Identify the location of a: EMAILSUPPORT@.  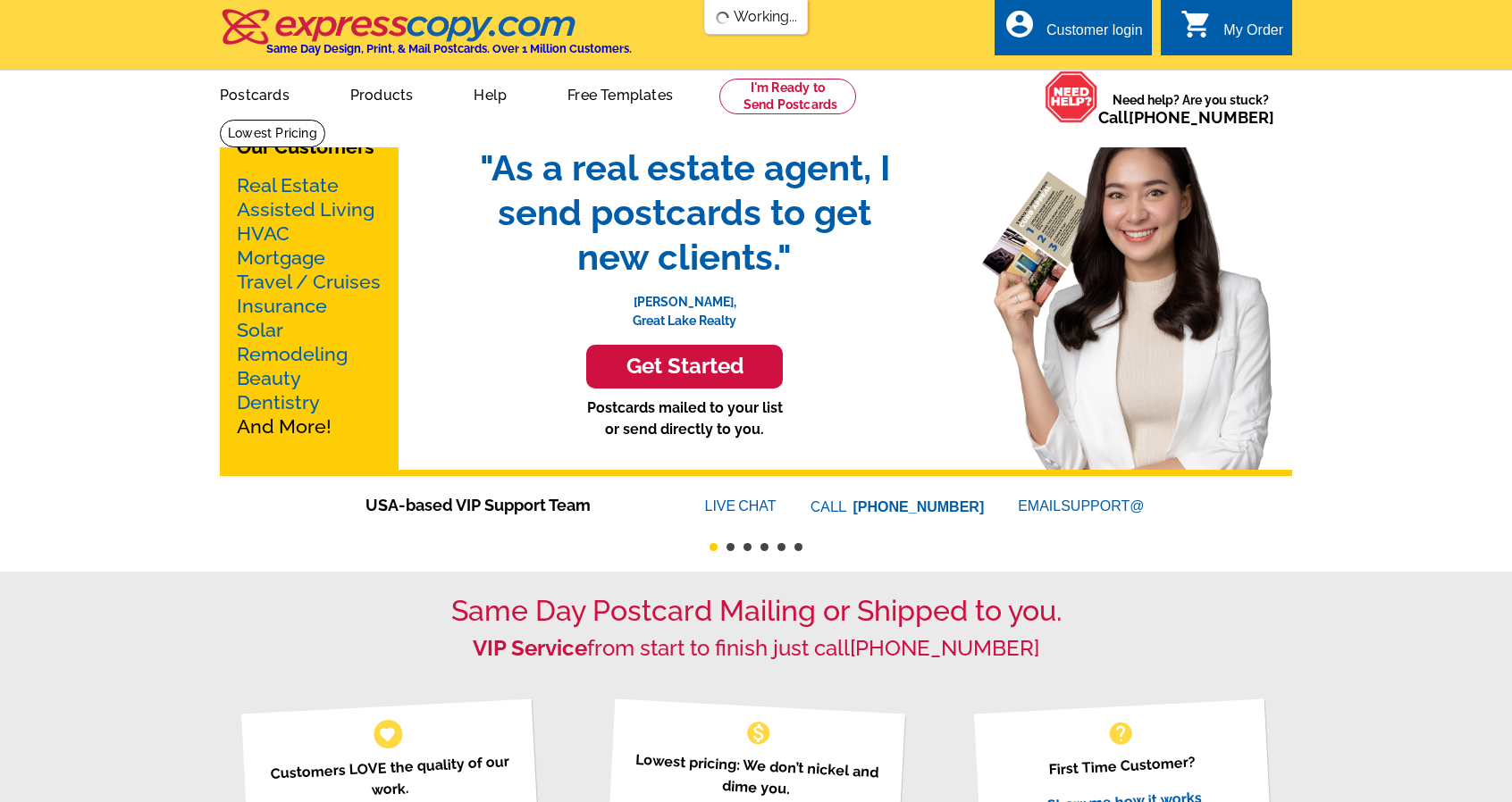
(1082, 505).